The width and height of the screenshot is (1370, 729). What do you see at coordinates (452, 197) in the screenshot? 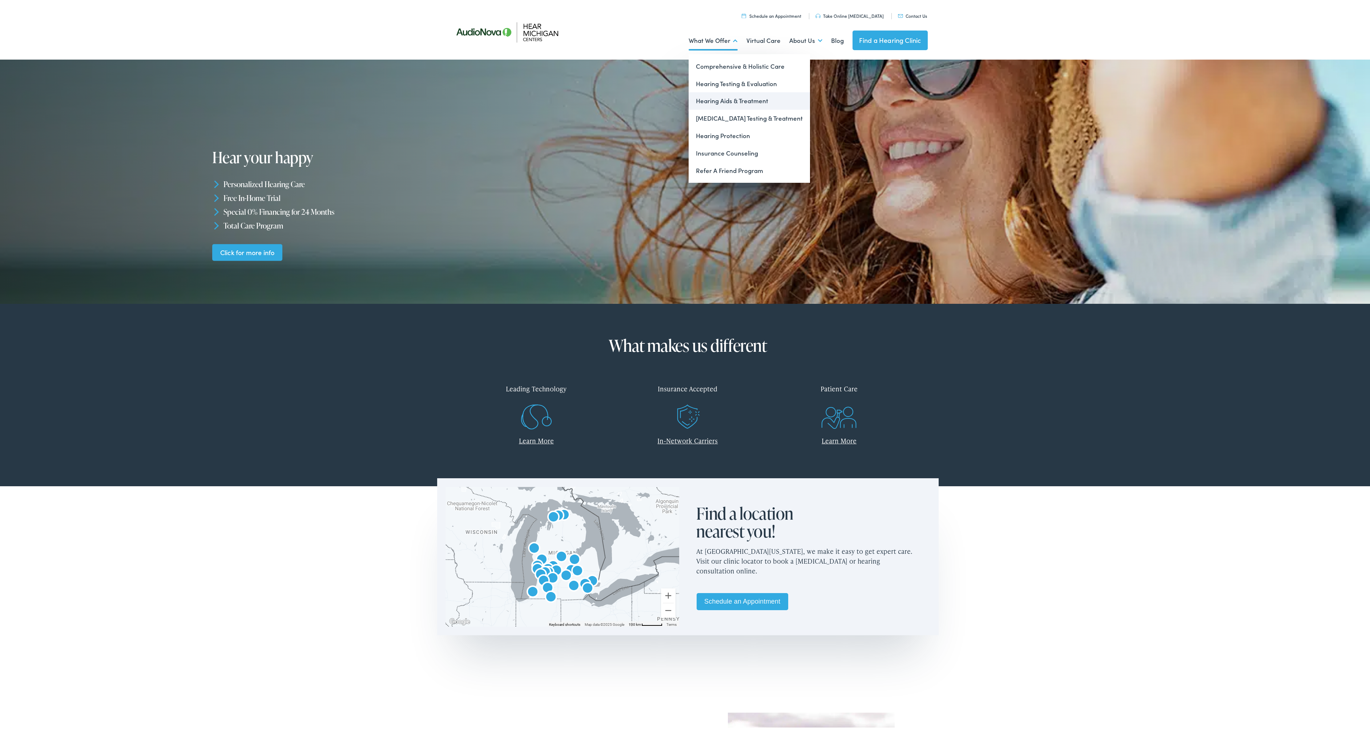
I see `li: Free In-Home Trial` at bounding box center [452, 197].